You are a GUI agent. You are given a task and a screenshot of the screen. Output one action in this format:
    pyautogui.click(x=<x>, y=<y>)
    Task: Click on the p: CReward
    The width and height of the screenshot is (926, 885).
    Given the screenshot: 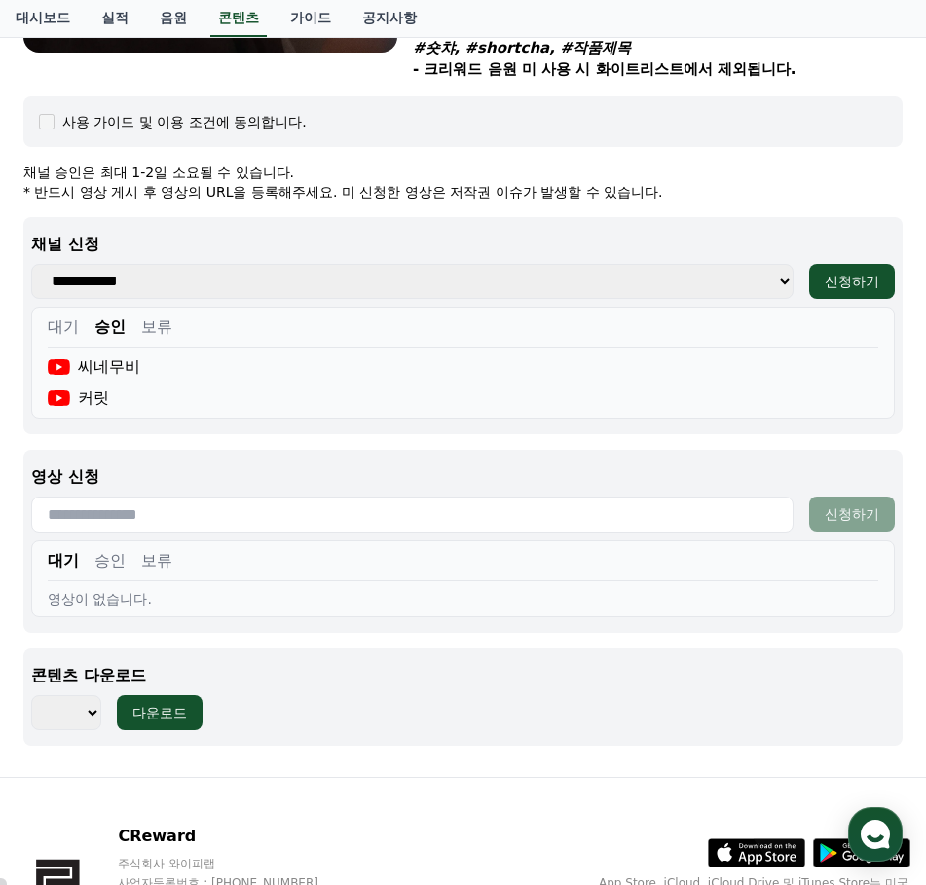 What is the action you would take?
    pyautogui.click(x=237, y=836)
    